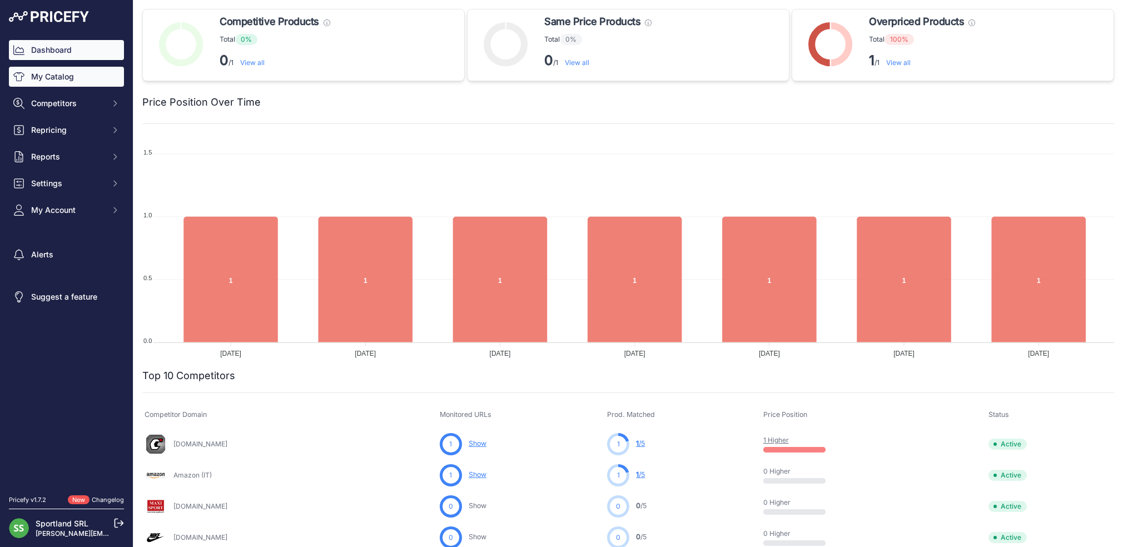  I want to click on span: Settings, so click(67, 183).